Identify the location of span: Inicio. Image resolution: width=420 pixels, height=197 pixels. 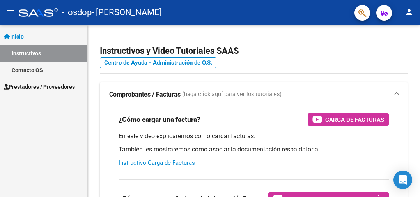
(14, 37).